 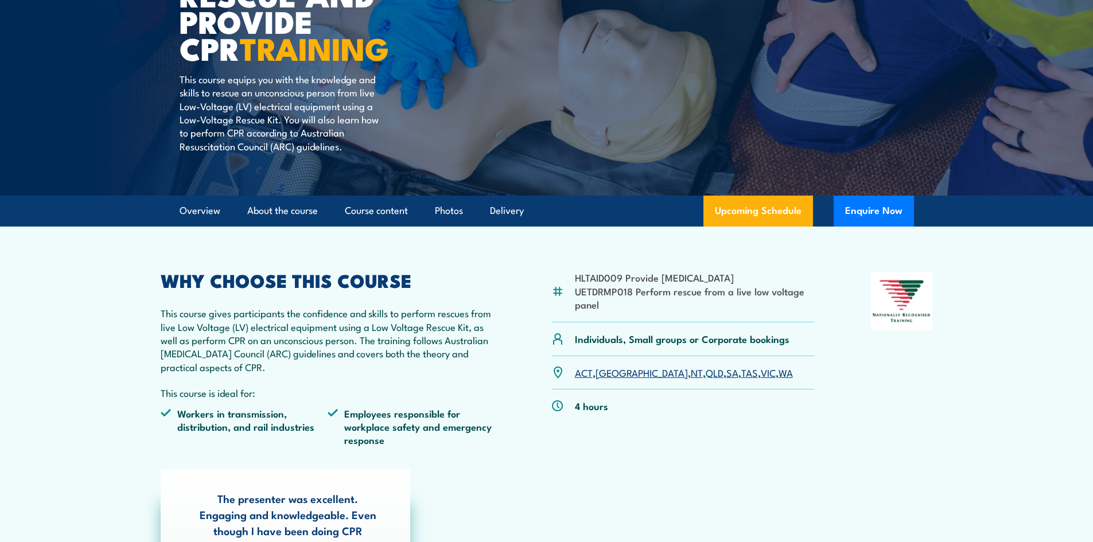 I want to click on strong: TRAINING, so click(x=314, y=47).